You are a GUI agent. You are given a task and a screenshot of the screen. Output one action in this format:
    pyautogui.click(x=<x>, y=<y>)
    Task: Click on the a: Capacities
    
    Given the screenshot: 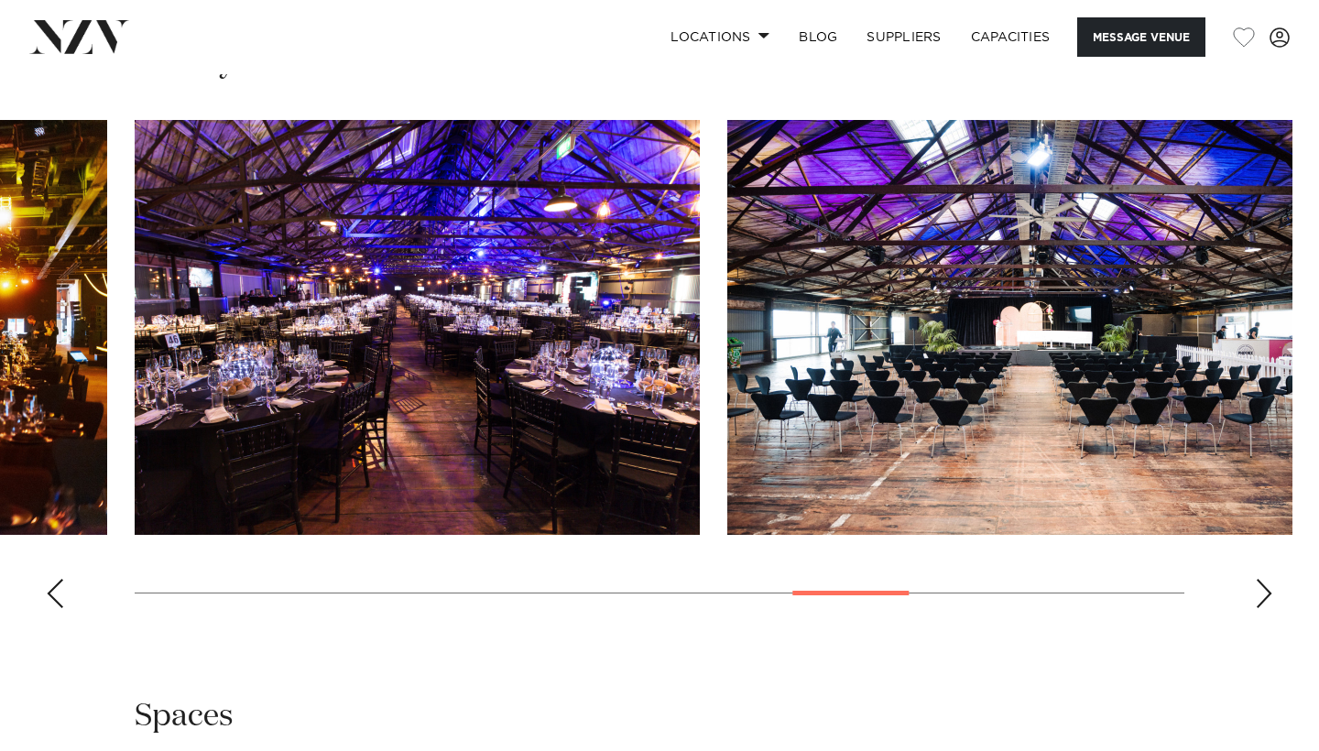 What is the action you would take?
    pyautogui.click(x=1010, y=37)
    